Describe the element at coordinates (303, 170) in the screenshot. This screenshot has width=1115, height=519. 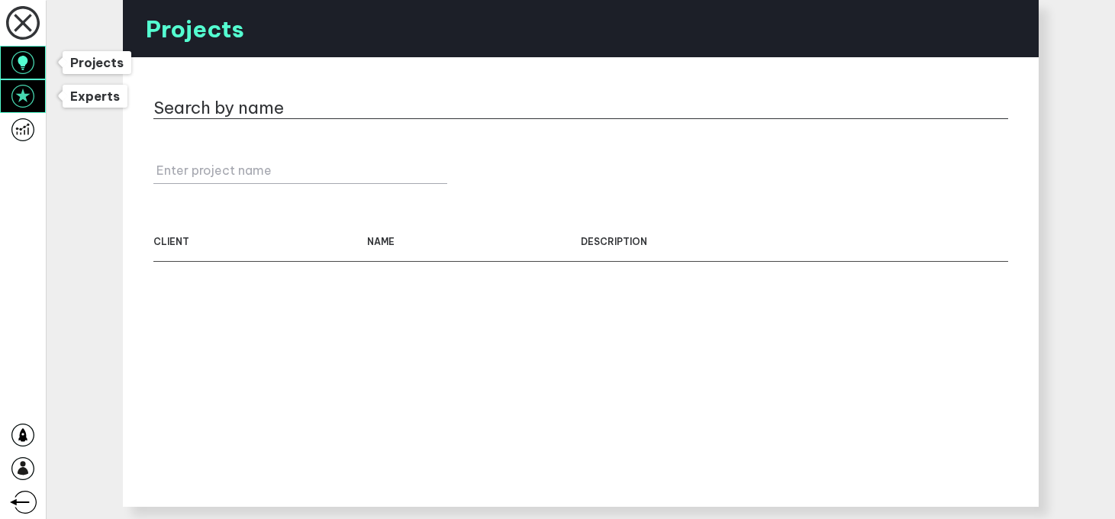
I see `label: Enter project name` at that location.